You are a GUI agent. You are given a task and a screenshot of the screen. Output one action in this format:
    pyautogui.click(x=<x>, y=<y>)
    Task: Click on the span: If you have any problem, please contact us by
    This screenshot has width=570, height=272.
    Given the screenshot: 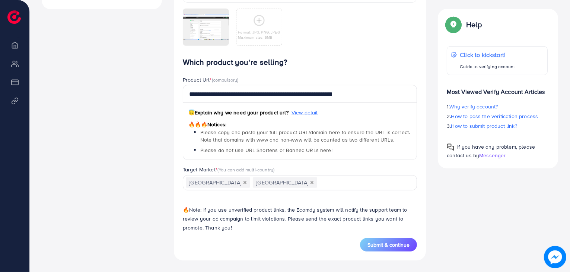 What is the action you would take?
    pyautogui.click(x=491, y=151)
    